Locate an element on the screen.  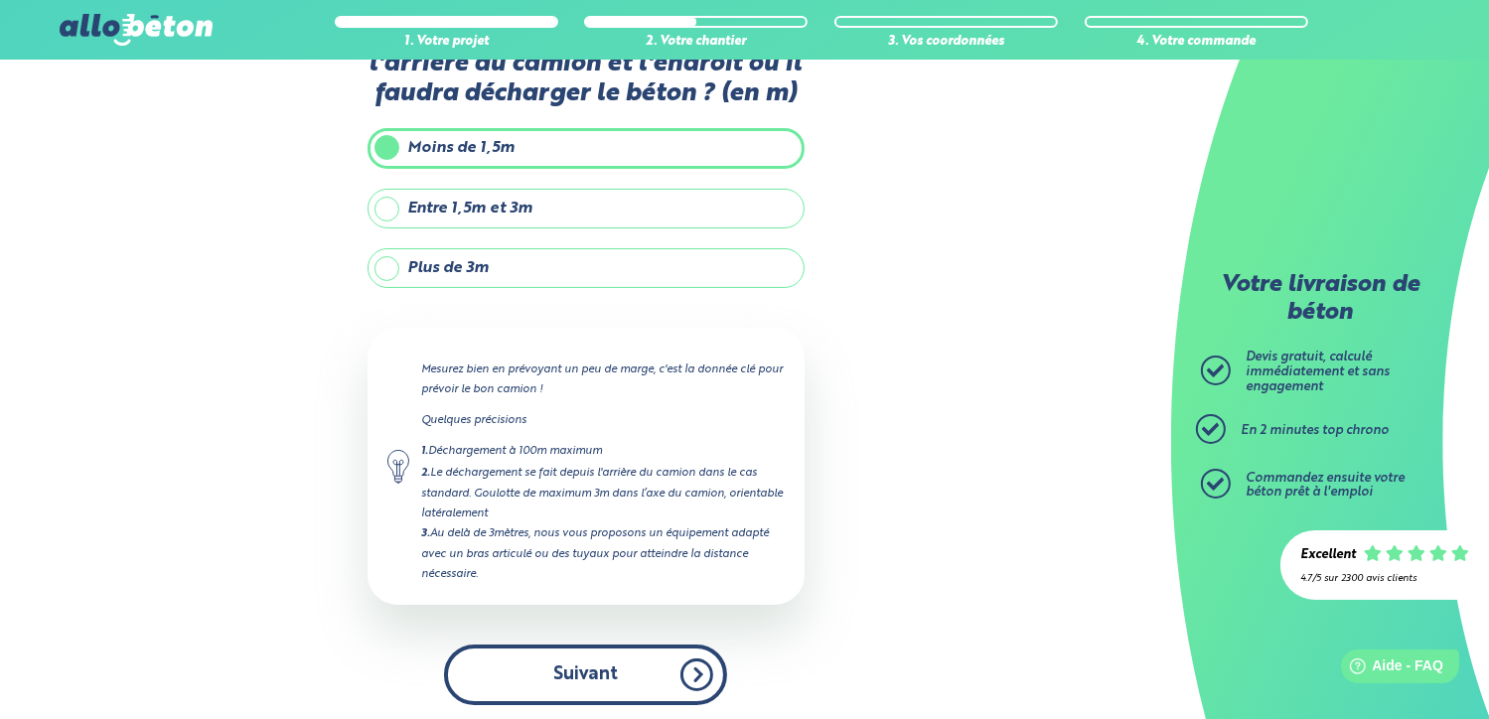
label: Plus de 3m is located at coordinates (586, 268).